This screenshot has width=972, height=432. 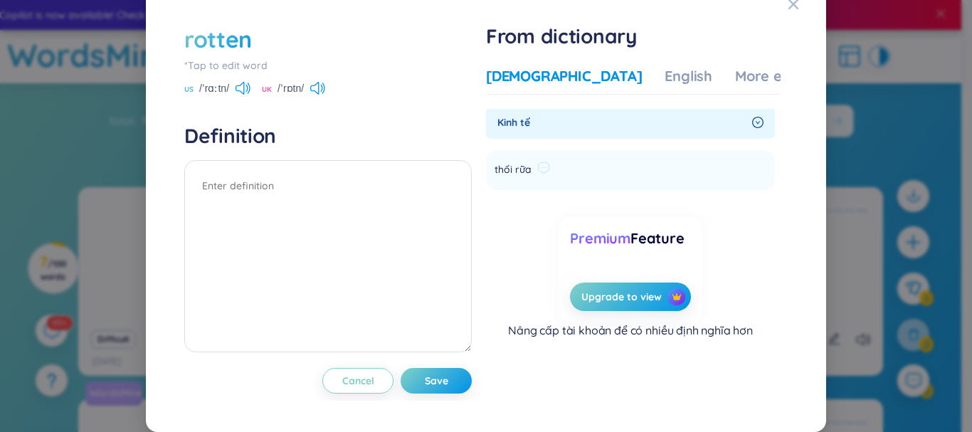 What do you see at coordinates (218, 39) in the screenshot?
I see `div: rotten` at bounding box center [218, 39].